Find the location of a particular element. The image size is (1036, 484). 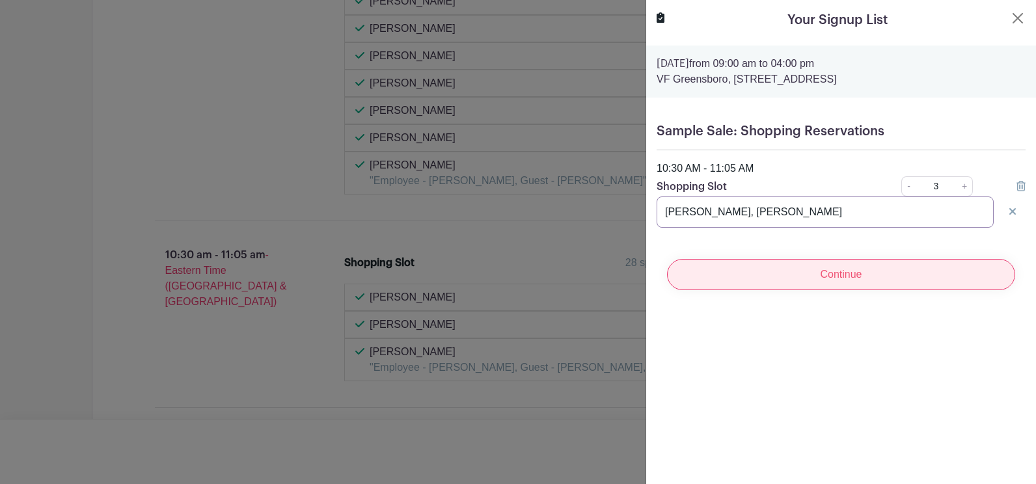

input: Continue is located at coordinates (840, 275).